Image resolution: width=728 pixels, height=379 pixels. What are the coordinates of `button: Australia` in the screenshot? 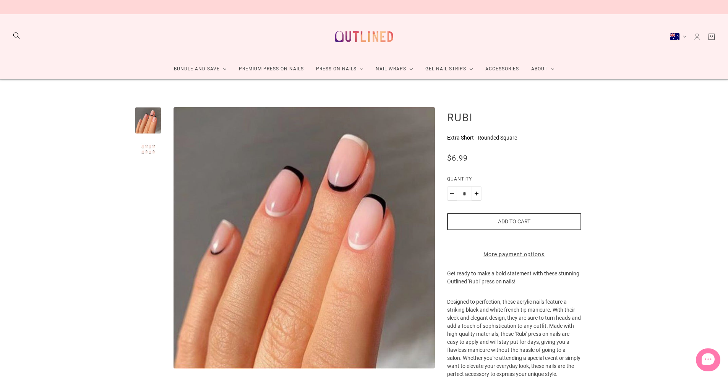 It's located at (679, 37).